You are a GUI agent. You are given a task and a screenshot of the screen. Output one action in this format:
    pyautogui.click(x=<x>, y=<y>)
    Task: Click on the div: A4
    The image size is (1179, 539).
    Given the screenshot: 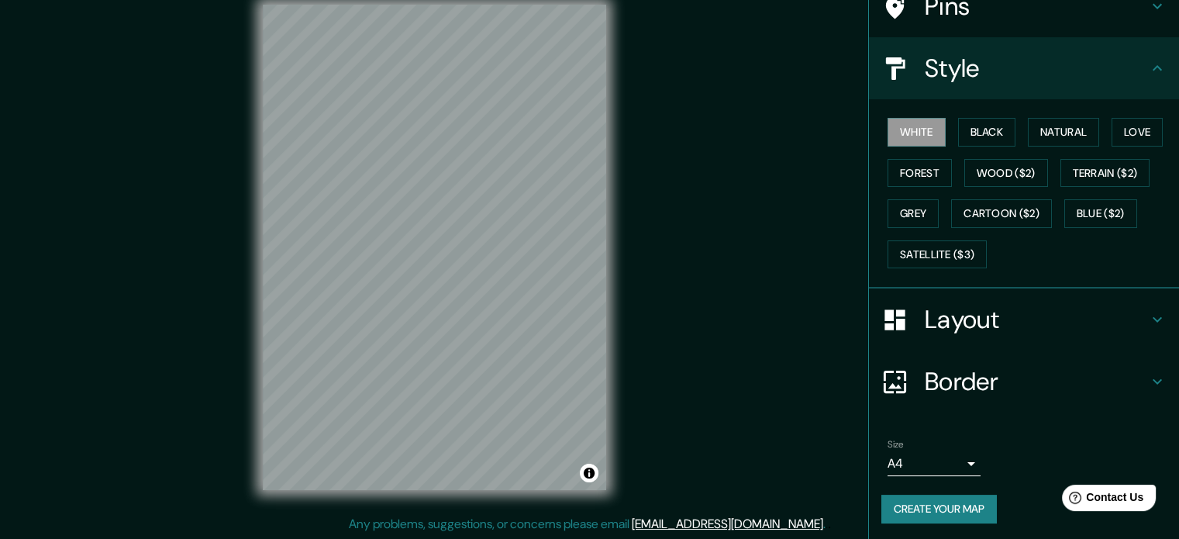 What is the action you would take?
    pyautogui.click(x=934, y=464)
    